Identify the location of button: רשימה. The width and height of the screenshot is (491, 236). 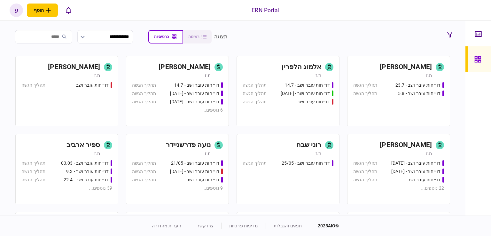
(197, 37).